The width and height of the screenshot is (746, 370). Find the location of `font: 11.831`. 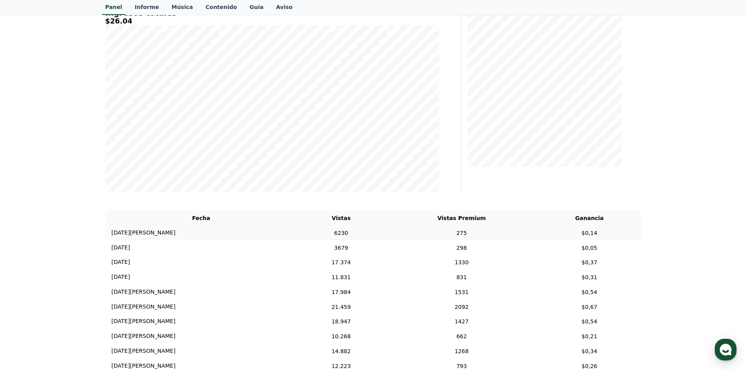

font: 11.831 is located at coordinates (341, 277).